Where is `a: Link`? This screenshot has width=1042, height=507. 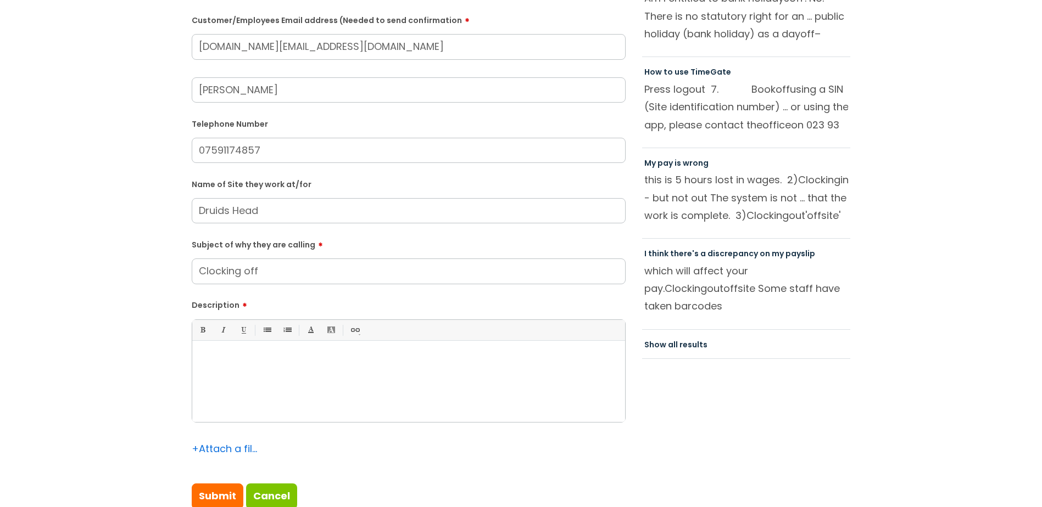 a: Link is located at coordinates (354, 330).